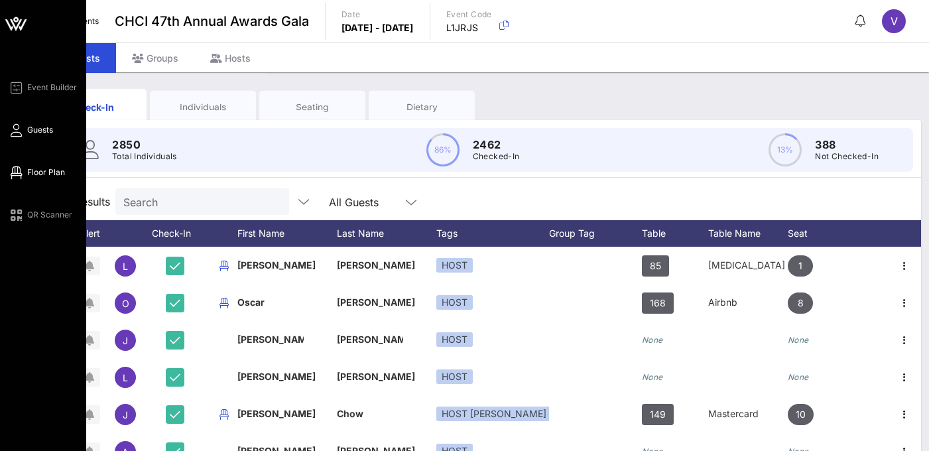 The width and height of the screenshot is (929, 451). Describe the element at coordinates (36, 172) in the screenshot. I see `a: Floor Plan` at that location.